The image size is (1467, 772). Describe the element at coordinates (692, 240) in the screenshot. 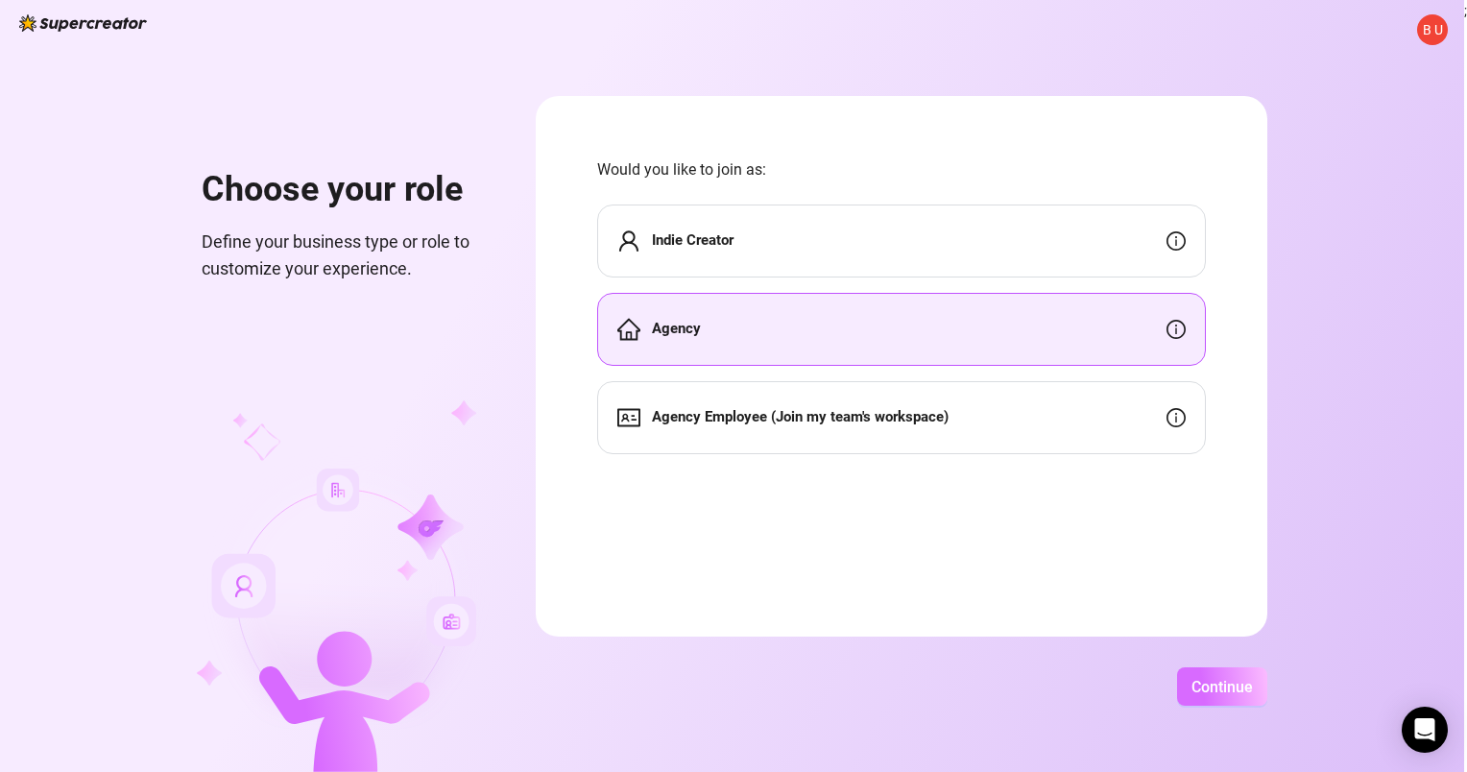

I see `strong: Indie Creator` at that location.